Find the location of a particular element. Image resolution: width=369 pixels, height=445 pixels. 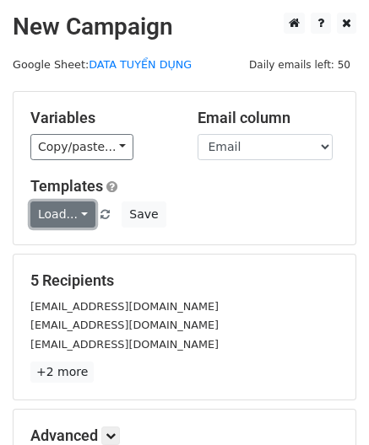

button: Save is located at coordinates (143, 214).